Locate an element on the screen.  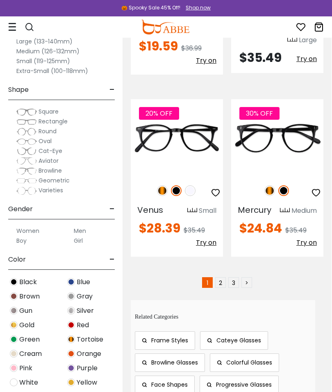
div: Large is located at coordinates (308, 40).